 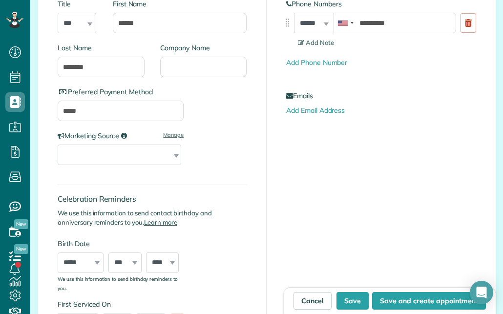 What do you see at coordinates (101, 48) in the screenshot?
I see `label: Last Name` at bounding box center [101, 48].